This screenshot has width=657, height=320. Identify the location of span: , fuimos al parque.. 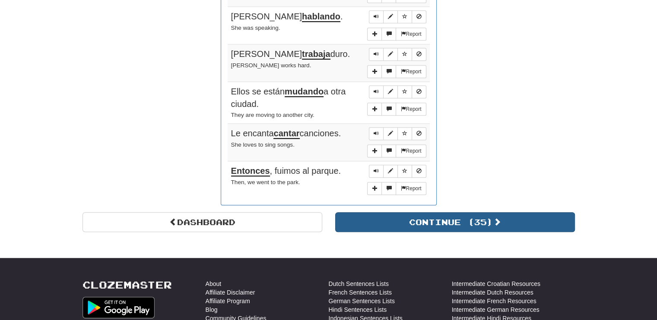
(286, 171).